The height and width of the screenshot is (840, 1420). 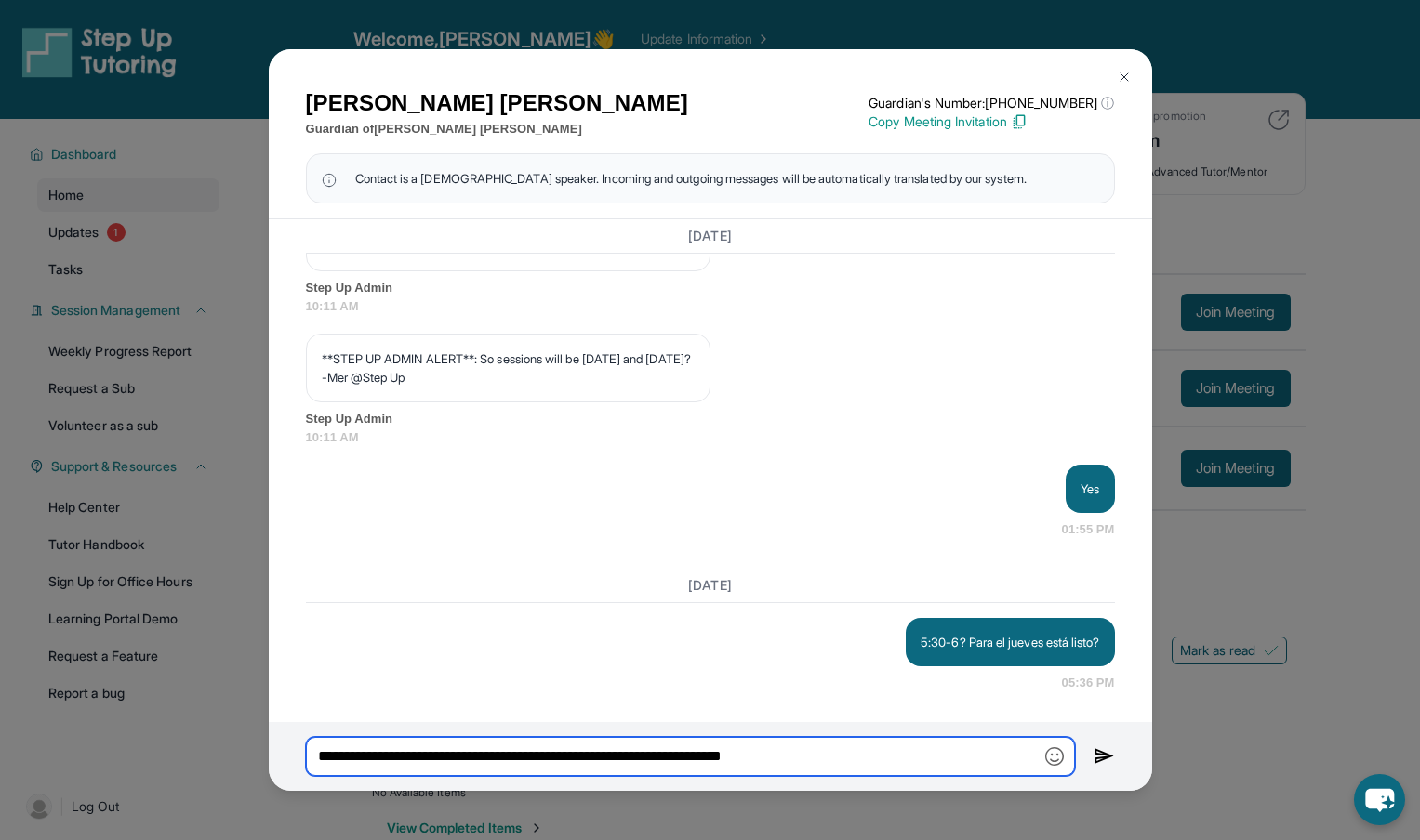 What do you see at coordinates (1010, 642) in the screenshot?
I see `p: 5:30-6? Para el jueves está listo?` at bounding box center [1010, 642].